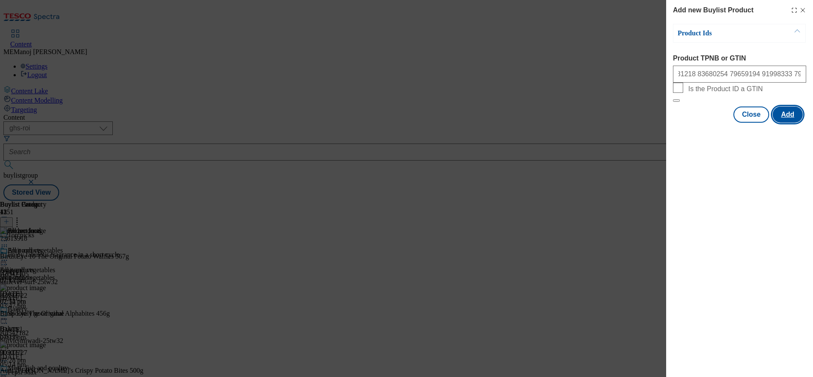 The image size is (813, 377). What do you see at coordinates (788, 115) in the screenshot?
I see `button: Add` at bounding box center [788, 115].